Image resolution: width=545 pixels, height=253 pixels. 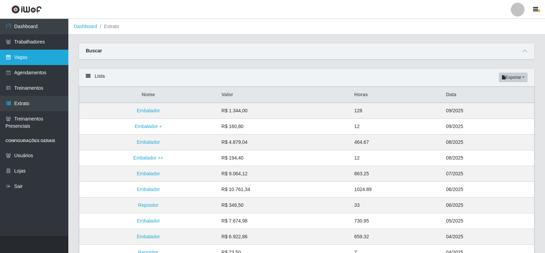 What do you see at coordinates (148, 95) in the screenshot?
I see `th: Nome` at bounding box center [148, 95].